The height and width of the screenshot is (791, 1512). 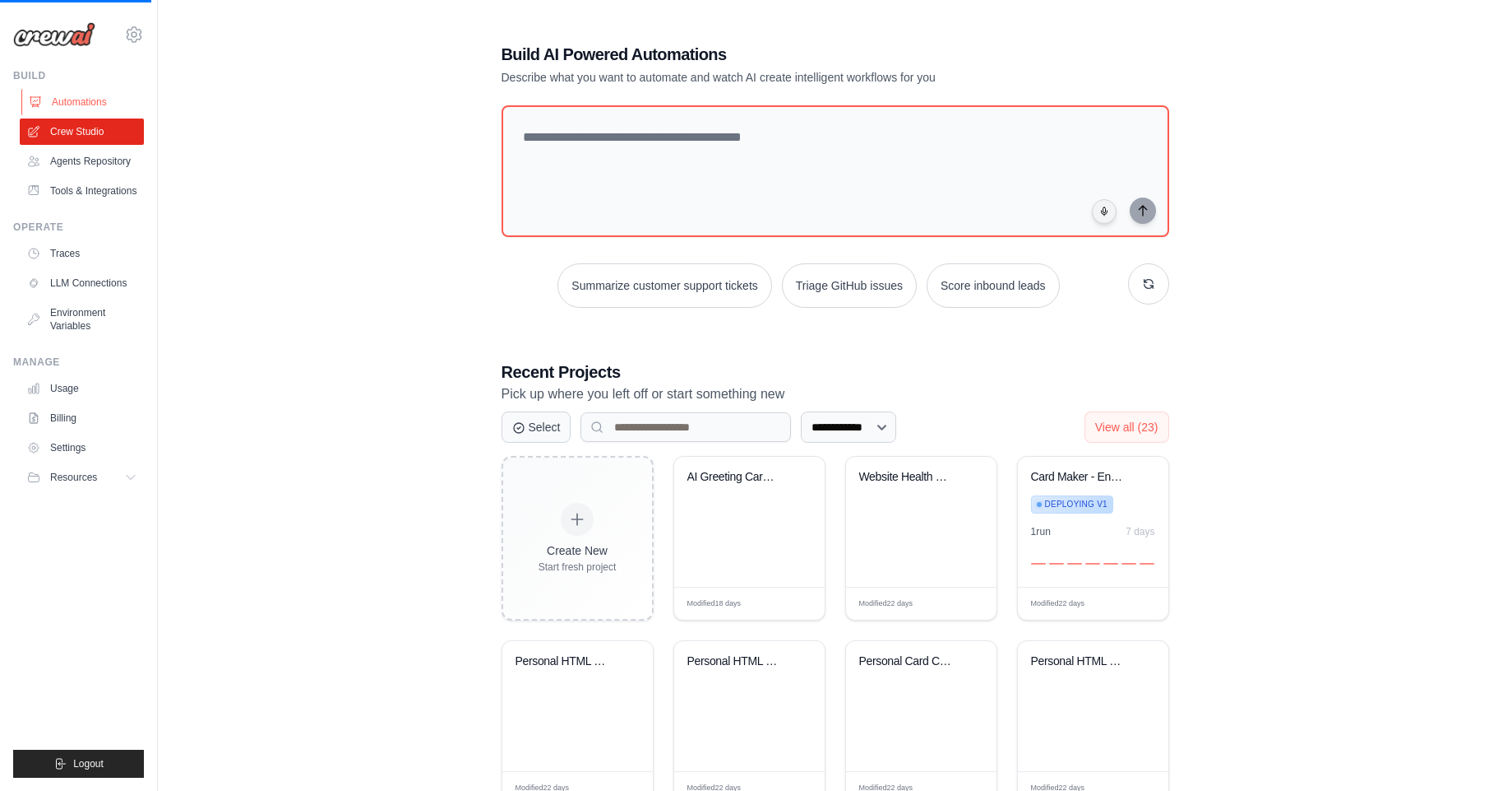 What do you see at coordinates (81, 283) in the screenshot?
I see `a: LLM Connections` at bounding box center [81, 283].